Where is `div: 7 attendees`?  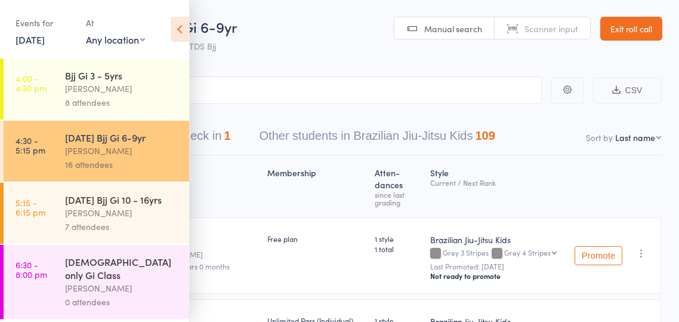
div: 7 attendees is located at coordinates (122, 226).